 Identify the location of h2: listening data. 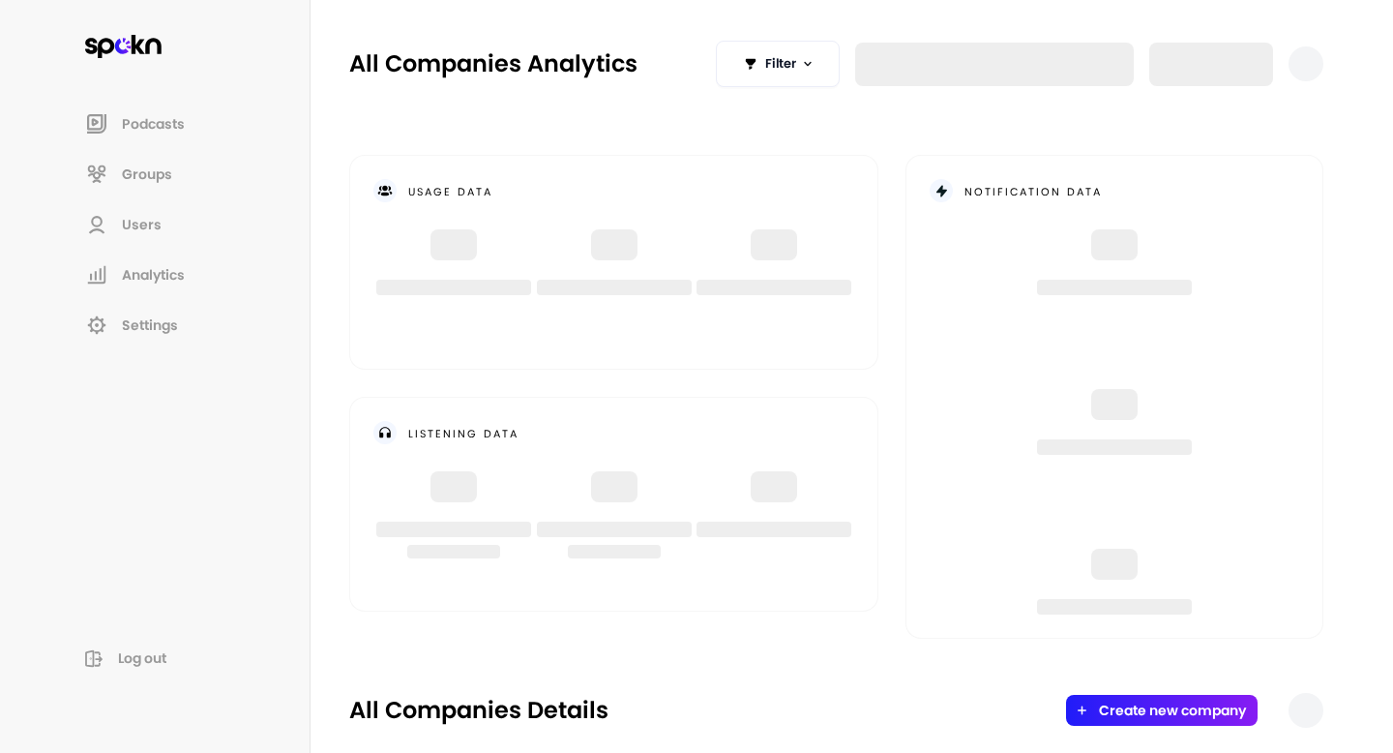
(463, 432).